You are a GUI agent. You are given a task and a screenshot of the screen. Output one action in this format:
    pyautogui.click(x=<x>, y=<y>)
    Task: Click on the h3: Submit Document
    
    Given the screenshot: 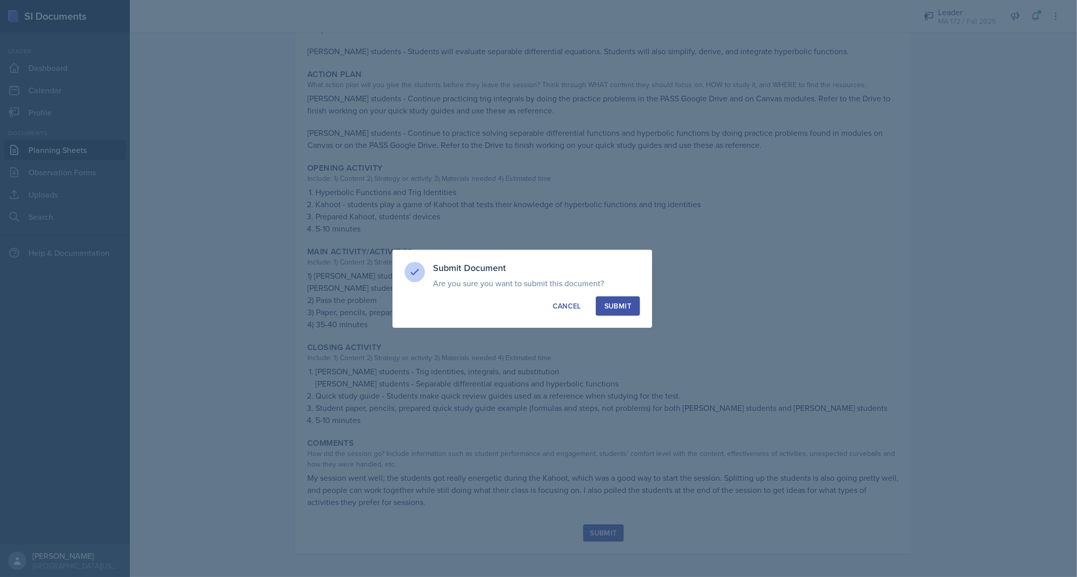 What is the action you would take?
    pyautogui.click(x=536, y=268)
    